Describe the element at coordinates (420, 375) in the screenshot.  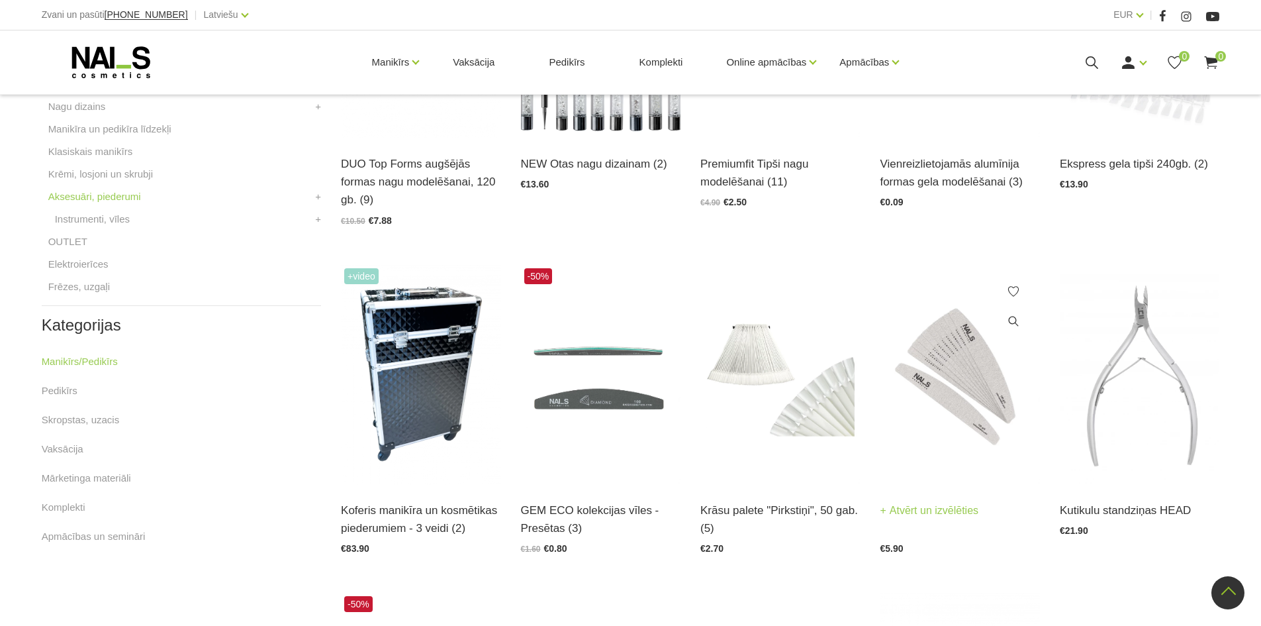
I see `img: Profesionāls Koferis manikīra un kosmētikas piederumiemPiejams dažādās krāsās:Melns, balts, zelta...` at that location.